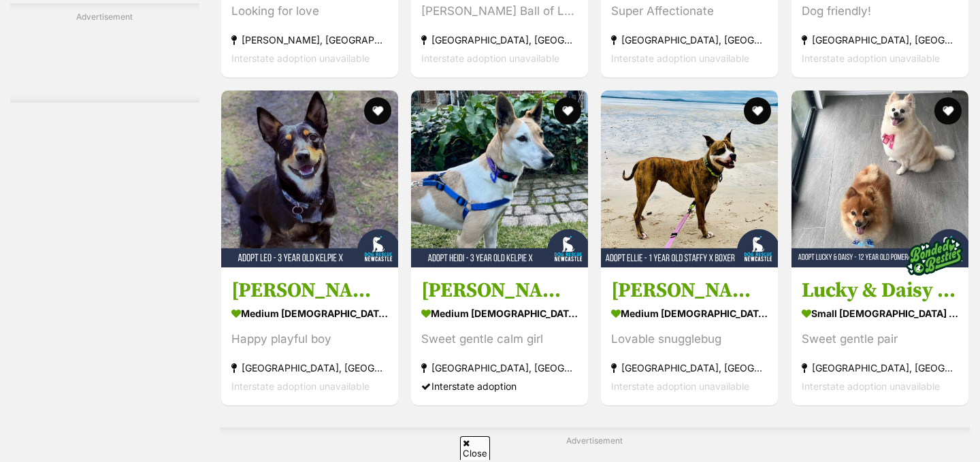  What do you see at coordinates (689, 179) in the screenshot?
I see `img: Ellie - 1 Year Old Boxer X Staffy - Boxer x American Staffordshire Terrier Dog` at bounding box center [689, 179].